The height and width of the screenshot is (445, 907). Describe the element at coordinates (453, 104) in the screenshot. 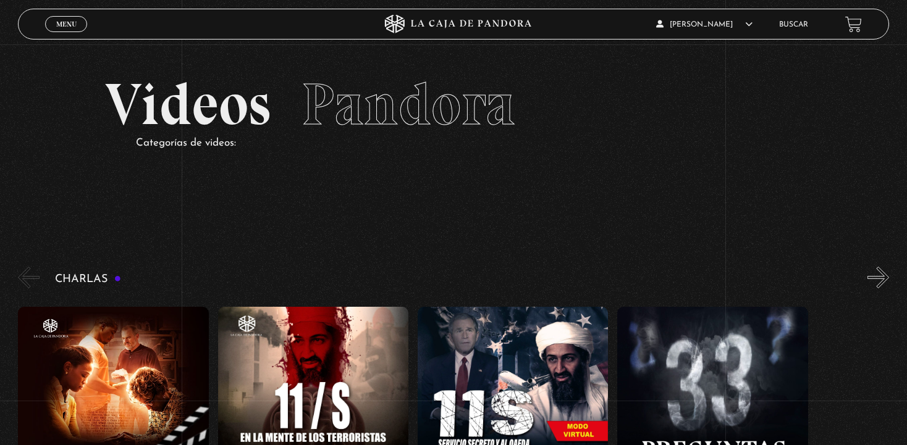

I see `h2: Videos` at that location.